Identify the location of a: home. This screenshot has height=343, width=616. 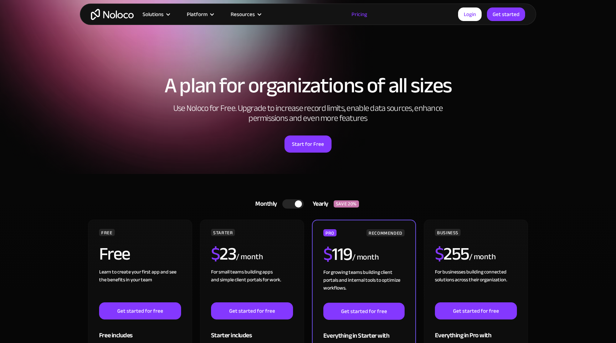
(112, 14).